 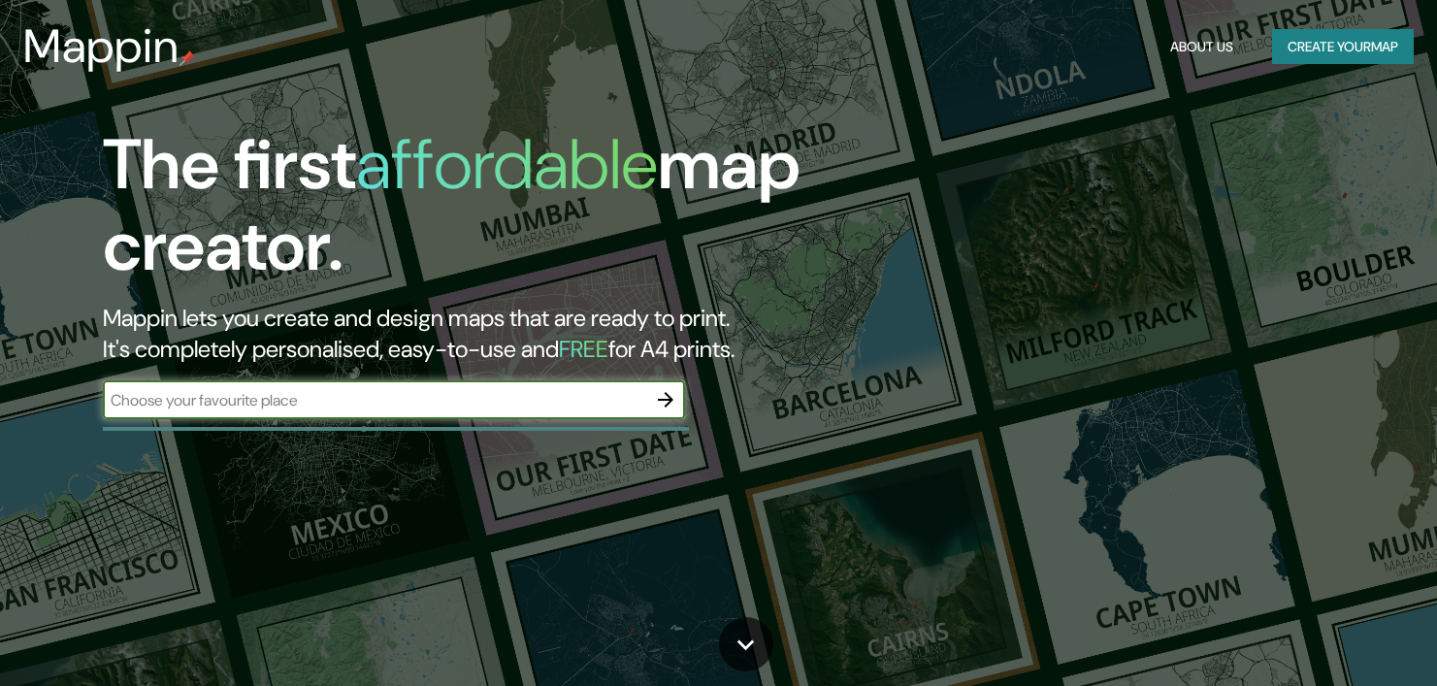 I want to click on h5: FREE, so click(x=583, y=348).